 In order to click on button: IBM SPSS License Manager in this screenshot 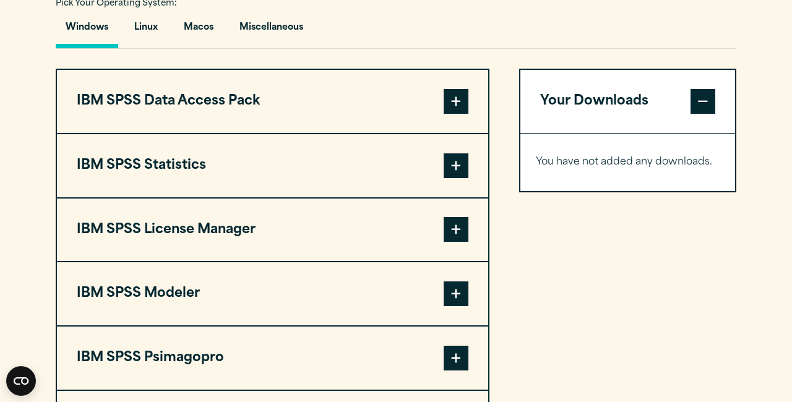, I will do `click(272, 230)`.